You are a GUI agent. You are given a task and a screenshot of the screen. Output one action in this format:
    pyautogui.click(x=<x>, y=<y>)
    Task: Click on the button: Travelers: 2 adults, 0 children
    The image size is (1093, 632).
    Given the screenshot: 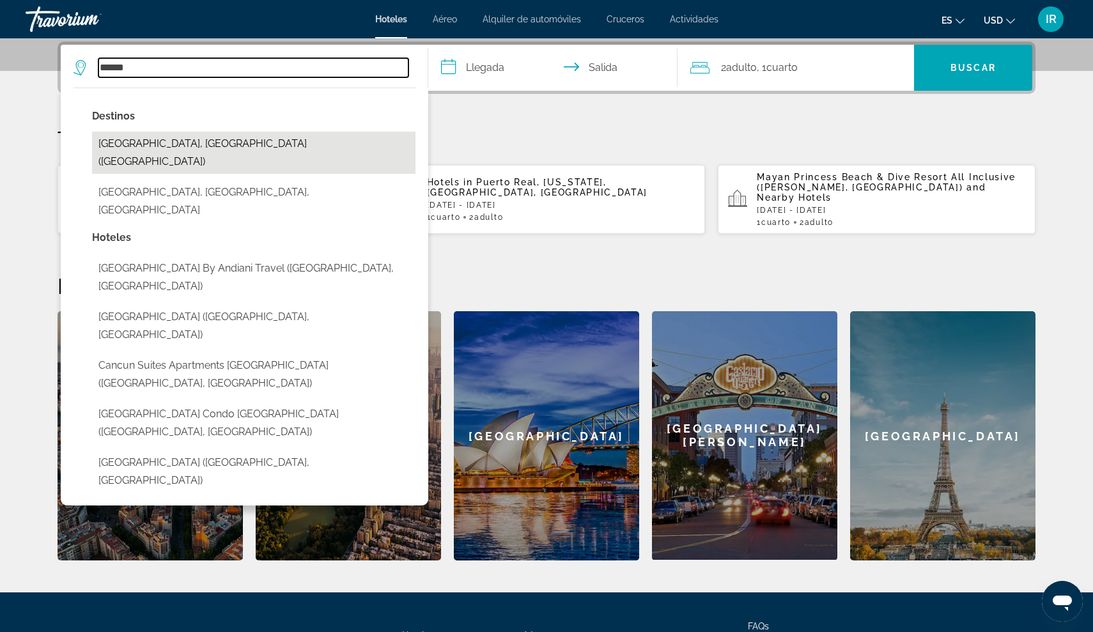 What is the action you would take?
    pyautogui.click(x=796, y=68)
    